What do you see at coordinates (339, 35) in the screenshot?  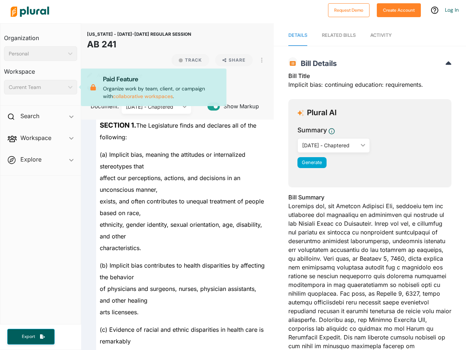 I see `div: RELATED BILLS` at bounding box center [339, 35].